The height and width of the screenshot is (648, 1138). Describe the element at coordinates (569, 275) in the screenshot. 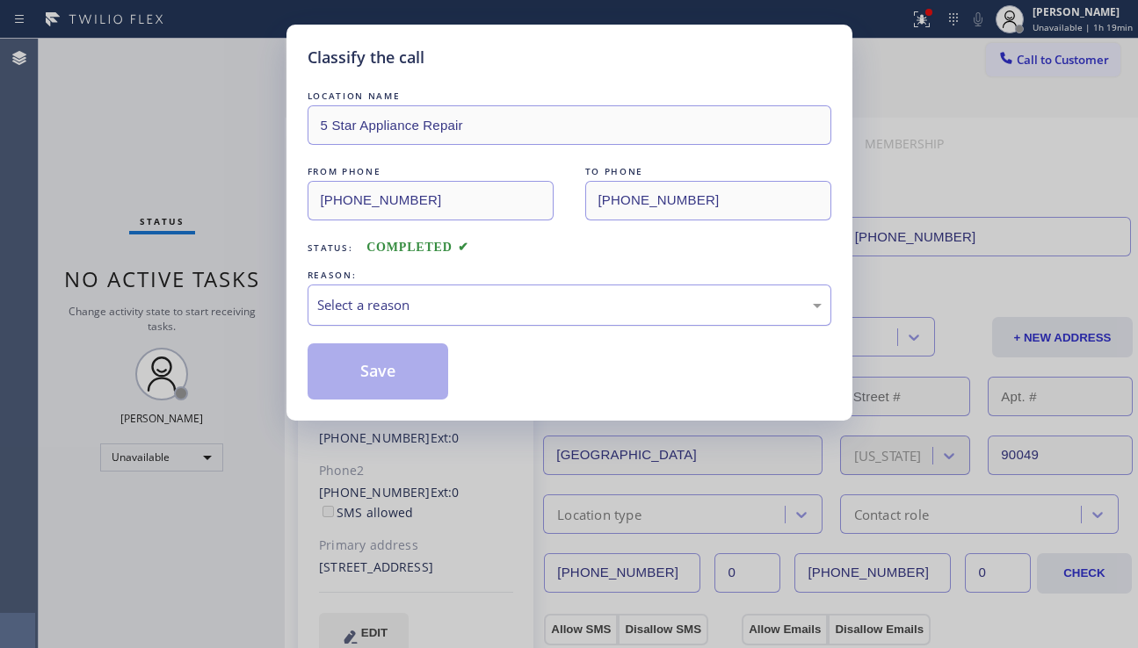

I see `div: REASON:` at that location.